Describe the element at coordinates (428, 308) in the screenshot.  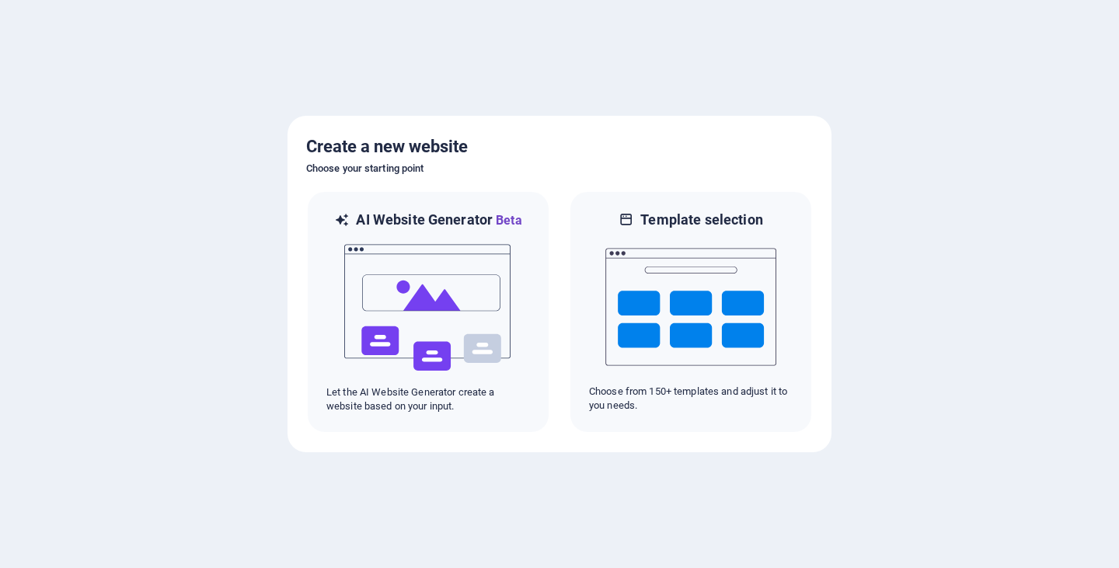
I see `img: ai` at that location.